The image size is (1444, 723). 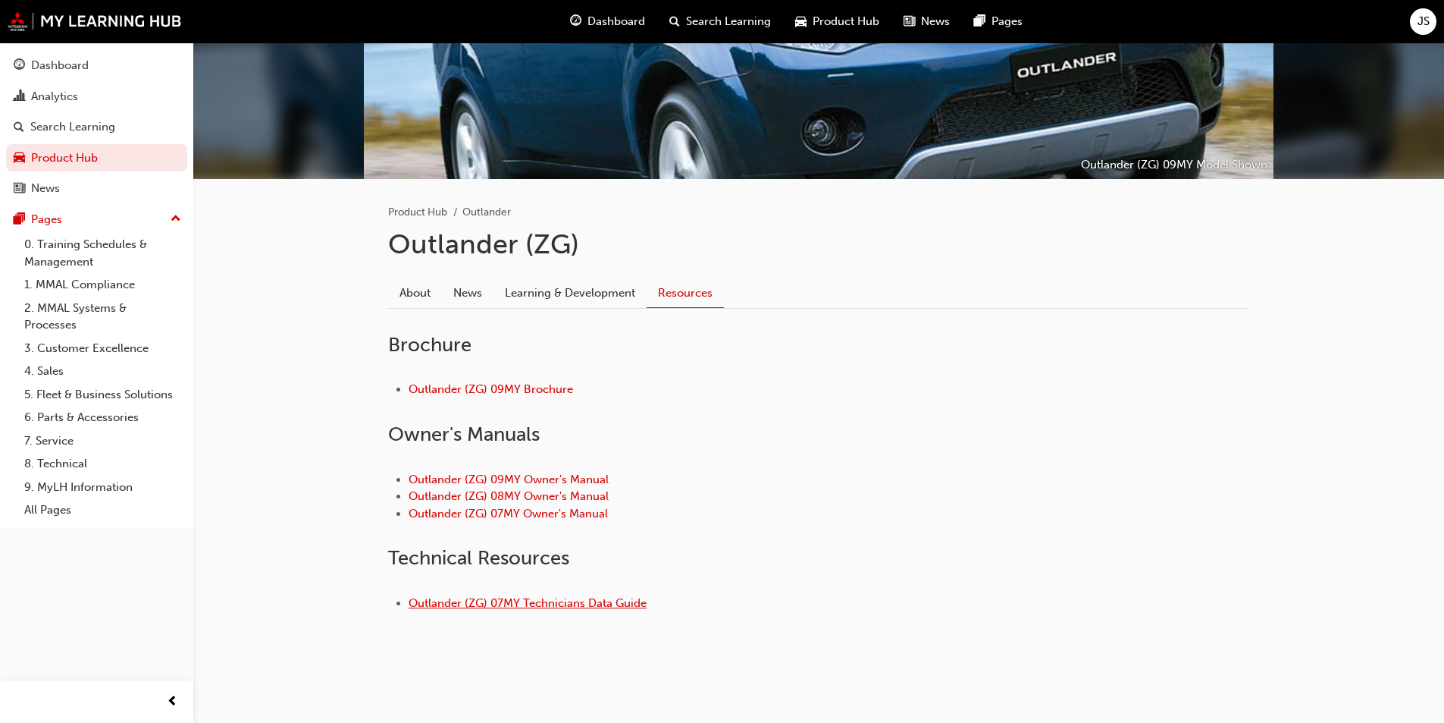 I want to click on a: 3. Customer Excellence, so click(x=102, y=348).